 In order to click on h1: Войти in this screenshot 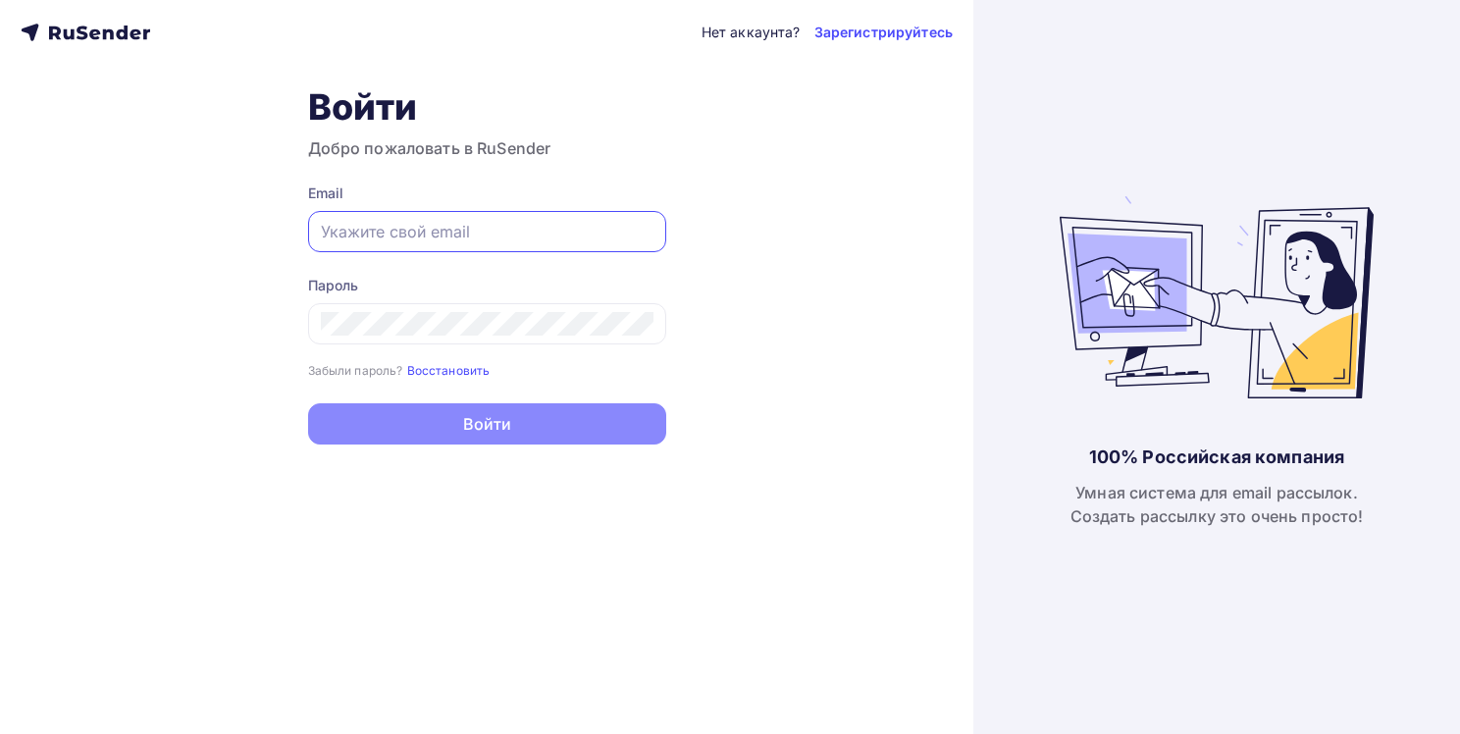, I will do `click(487, 107)`.